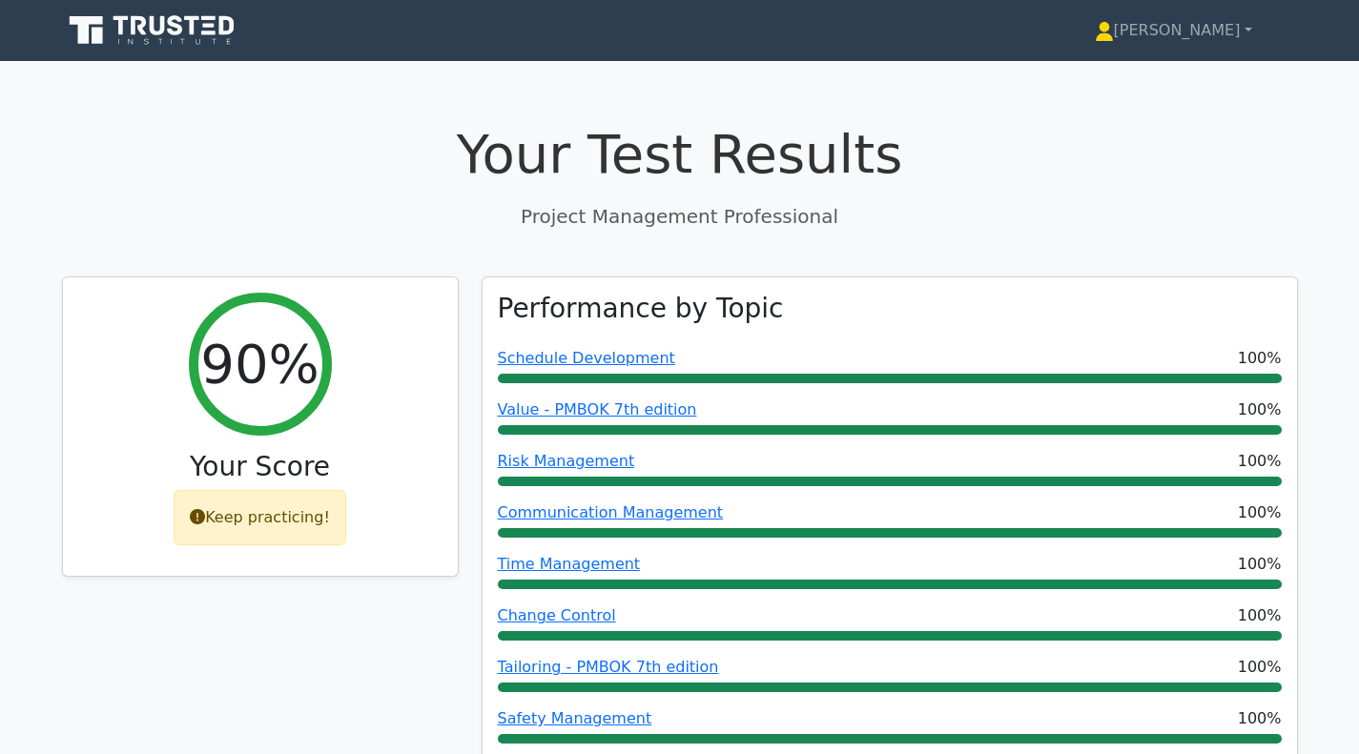 This screenshot has width=1359, height=754. Describe the element at coordinates (569, 563) in the screenshot. I see `a: Time Management` at that location.